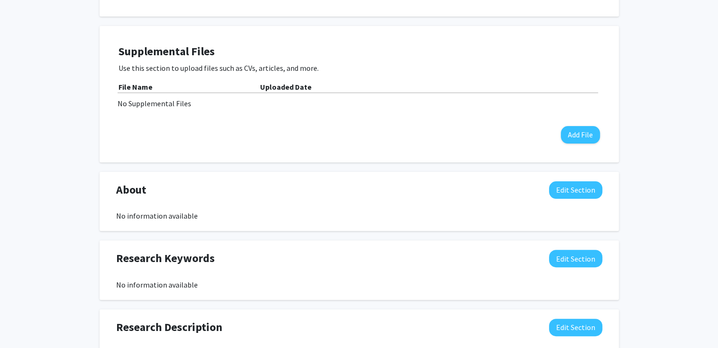  I want to click on button: Edit Research Keywords, so click(576, 258).